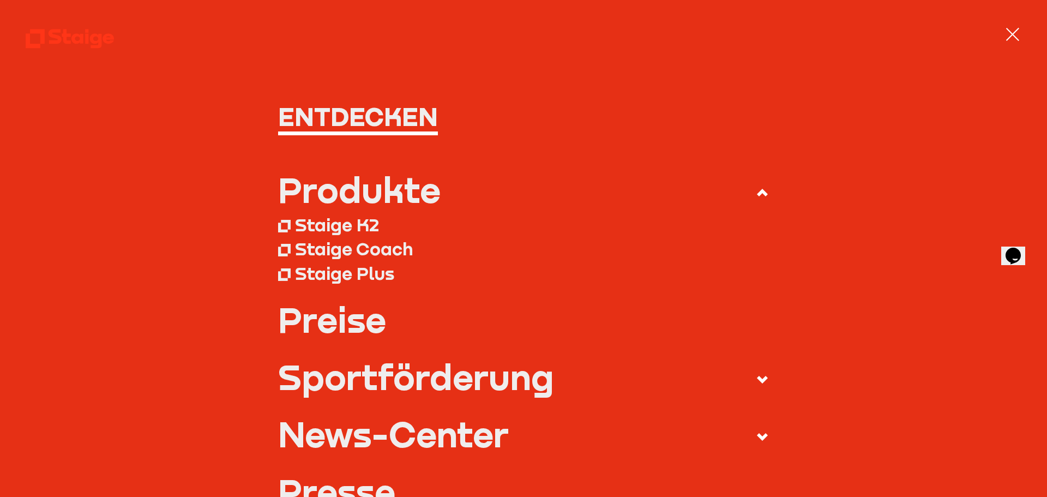  Describe the element at coordinates (523, 224) in the screenshot. I see `a: Staige K2` at that location.